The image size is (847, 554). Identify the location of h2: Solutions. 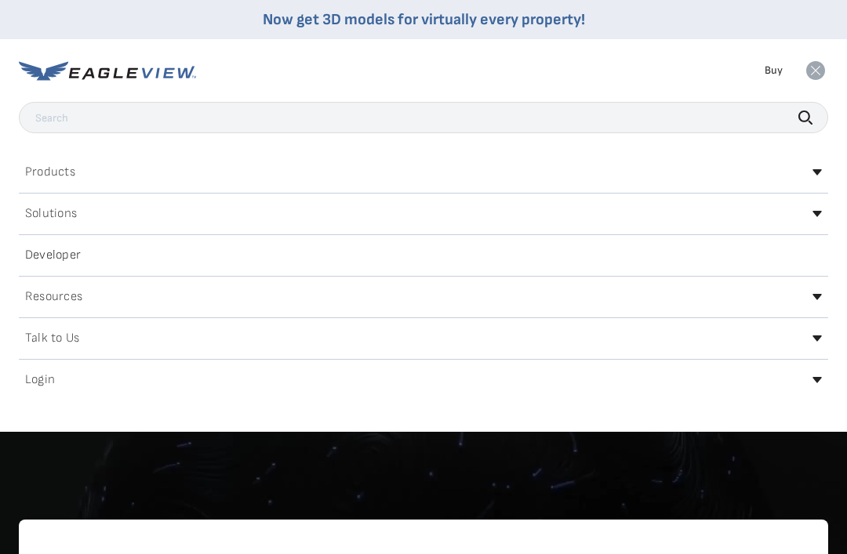
(51, 214).